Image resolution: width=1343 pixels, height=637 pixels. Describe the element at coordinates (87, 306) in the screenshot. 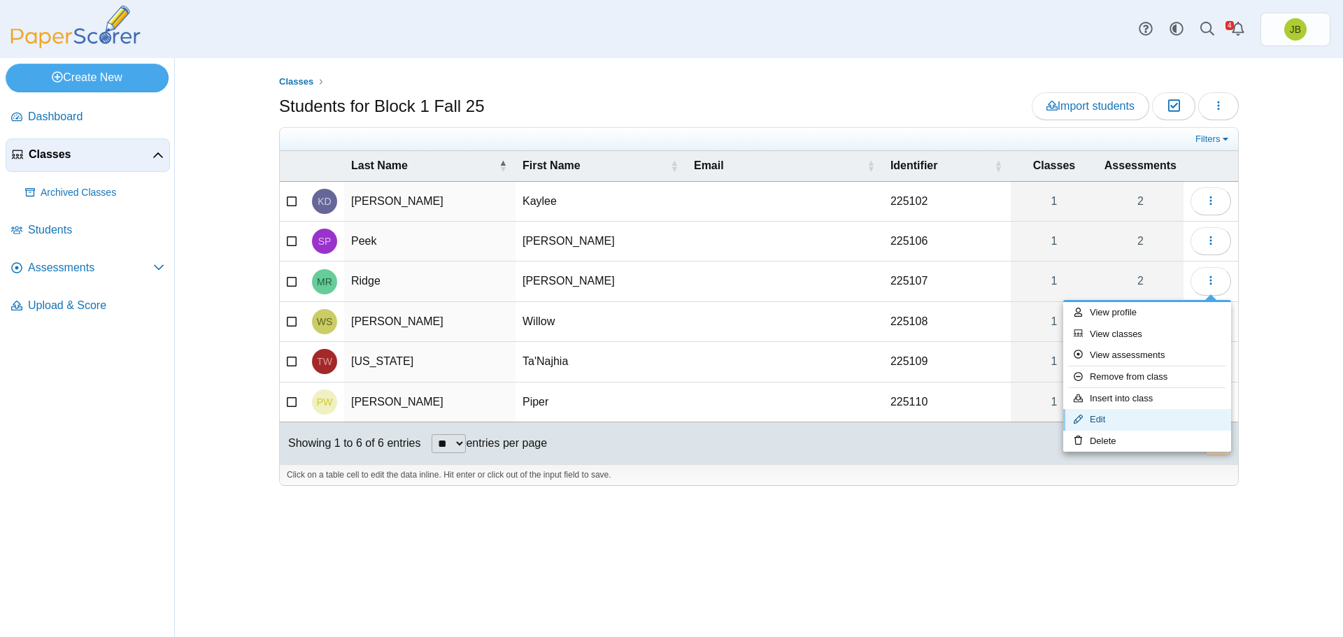

I see `a: Upload & Score` at that location.